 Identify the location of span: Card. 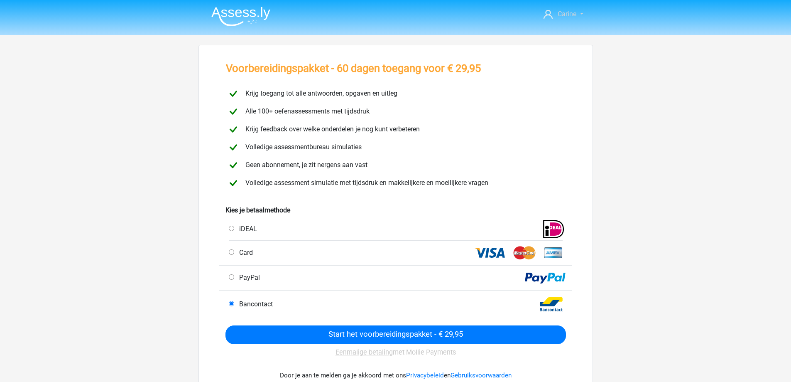
(244, 252).